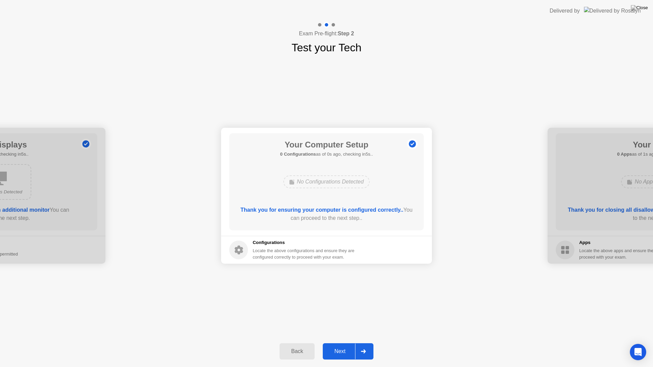 This screenshot has height=367, width=653. I want to click on div: You can proceed to the next step.., so click(327, 214).